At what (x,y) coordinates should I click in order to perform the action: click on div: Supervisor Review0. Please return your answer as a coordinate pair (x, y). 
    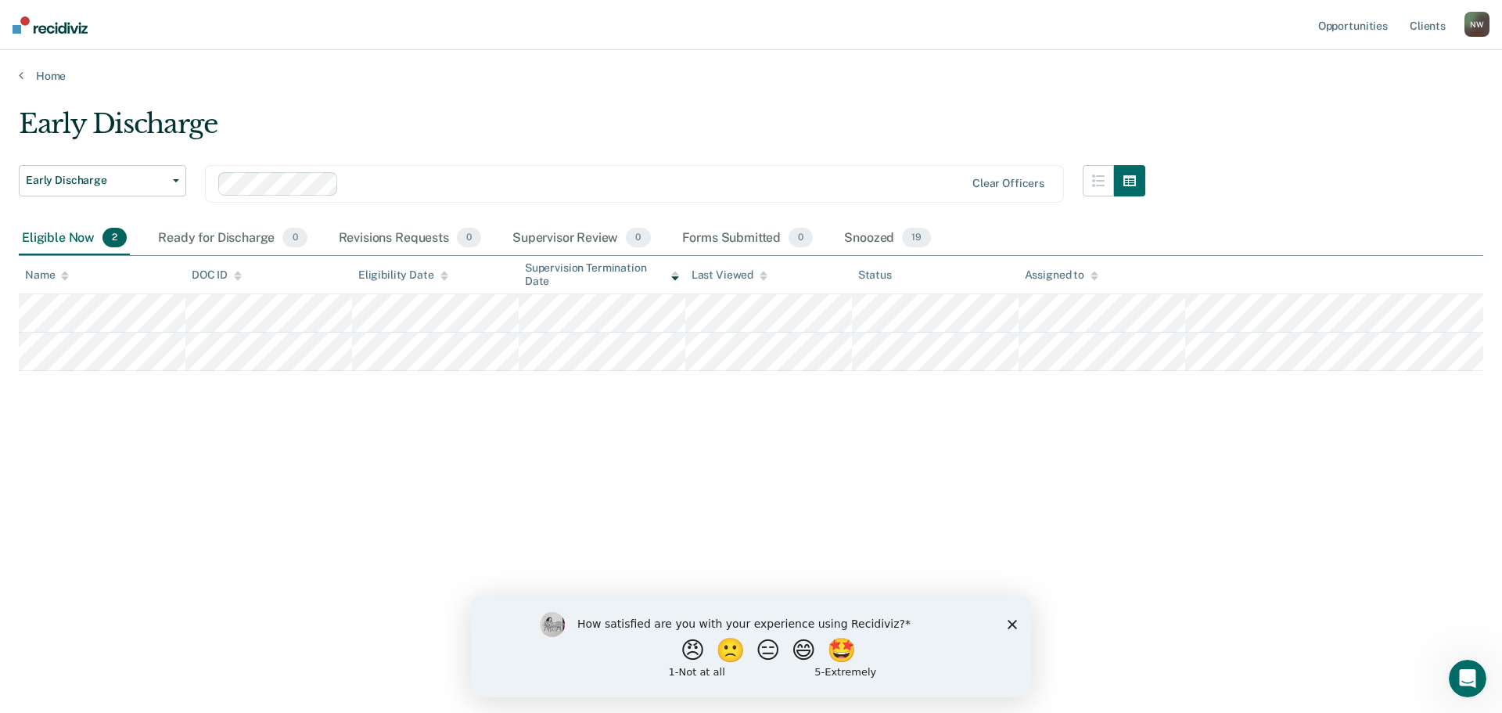
    Looking at the image, I should click on (581, 239).